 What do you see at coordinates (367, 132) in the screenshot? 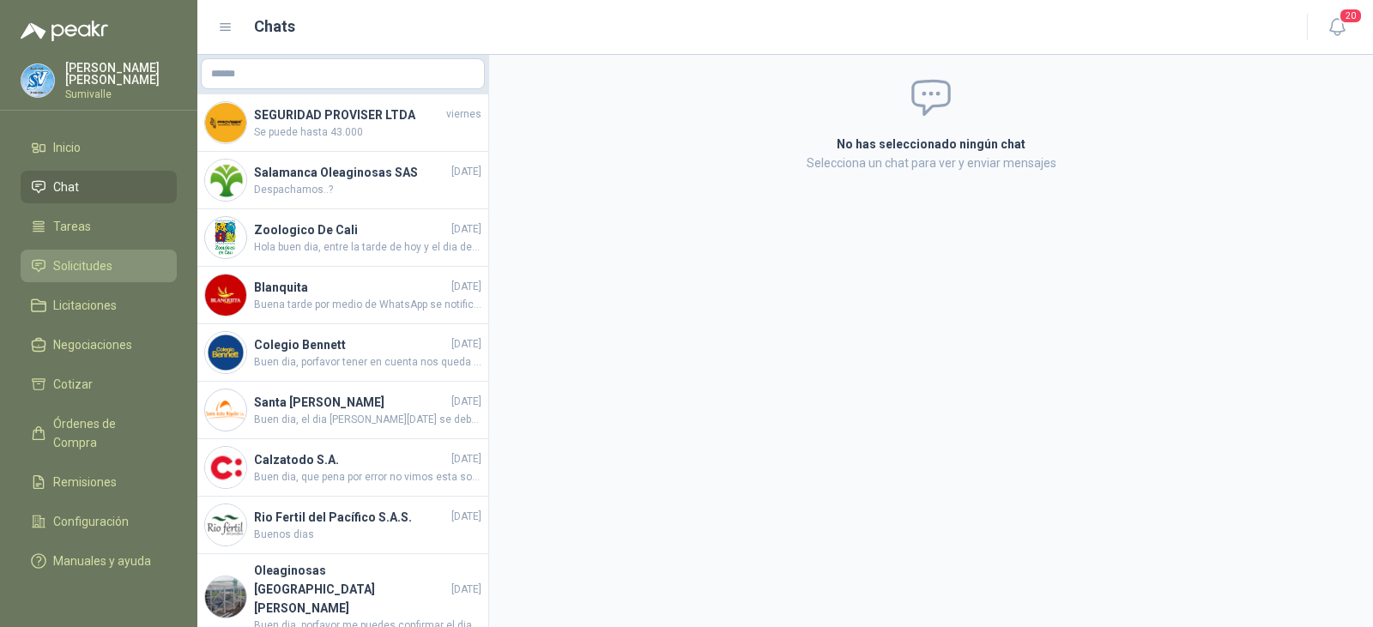
I see `span: Se puede hasta 43.000` at bounding box center [367, 132].